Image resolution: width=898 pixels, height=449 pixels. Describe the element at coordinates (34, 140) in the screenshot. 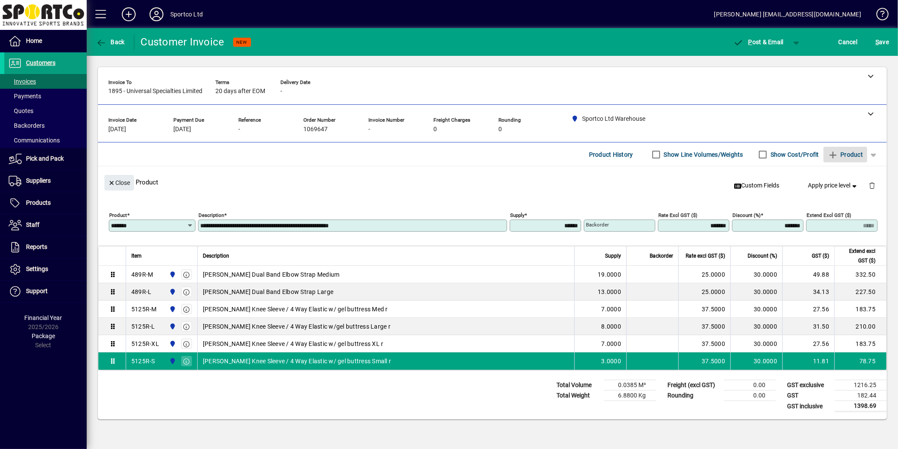

I see `span: Communications` at that location.